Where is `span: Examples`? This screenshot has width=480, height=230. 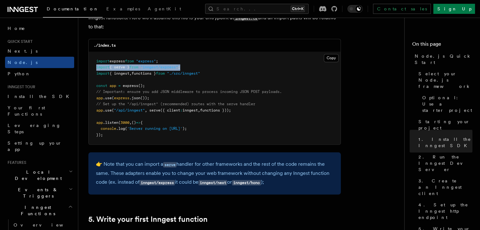
span: Examples is located at coordinates (123, 9).